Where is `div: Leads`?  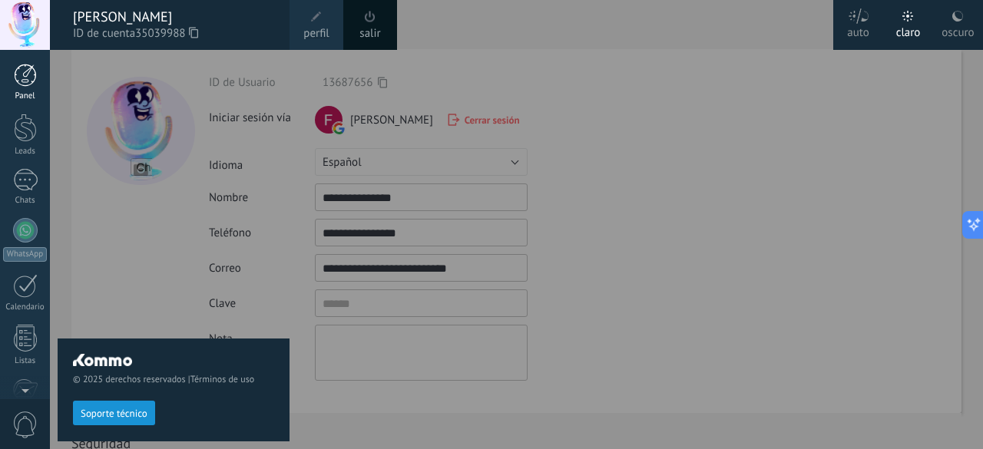 div: Leads is located at coordinates (25, 151).